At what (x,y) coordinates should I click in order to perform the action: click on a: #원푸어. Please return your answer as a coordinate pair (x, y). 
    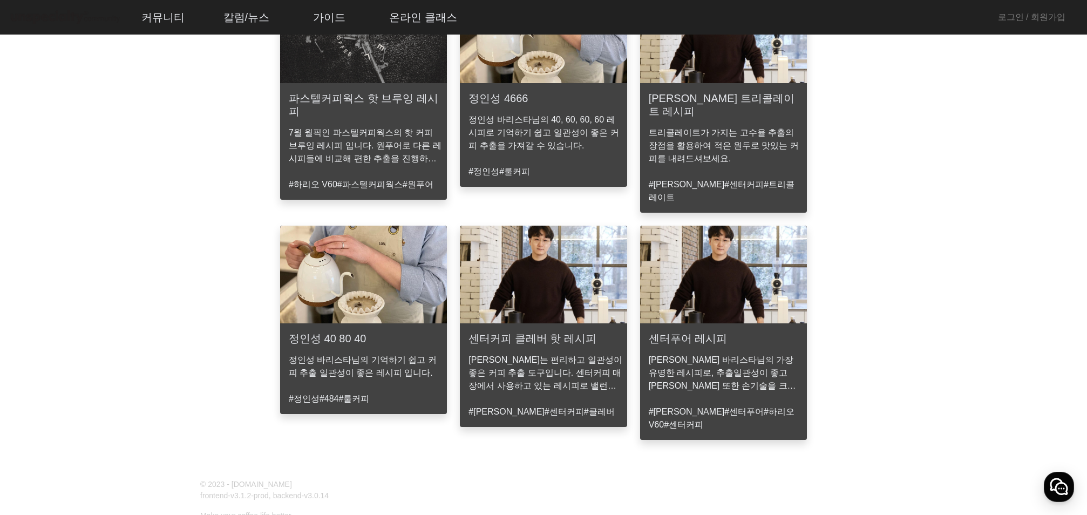
    Looking at the image, I should click on (418, 184).